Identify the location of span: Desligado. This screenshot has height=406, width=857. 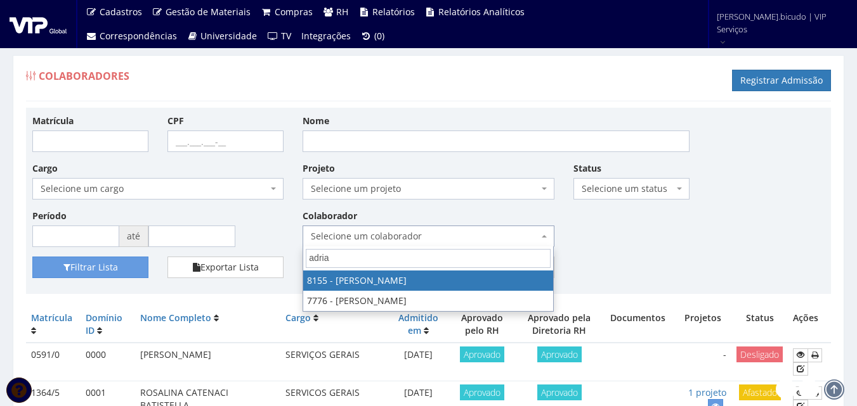
(759, 354).